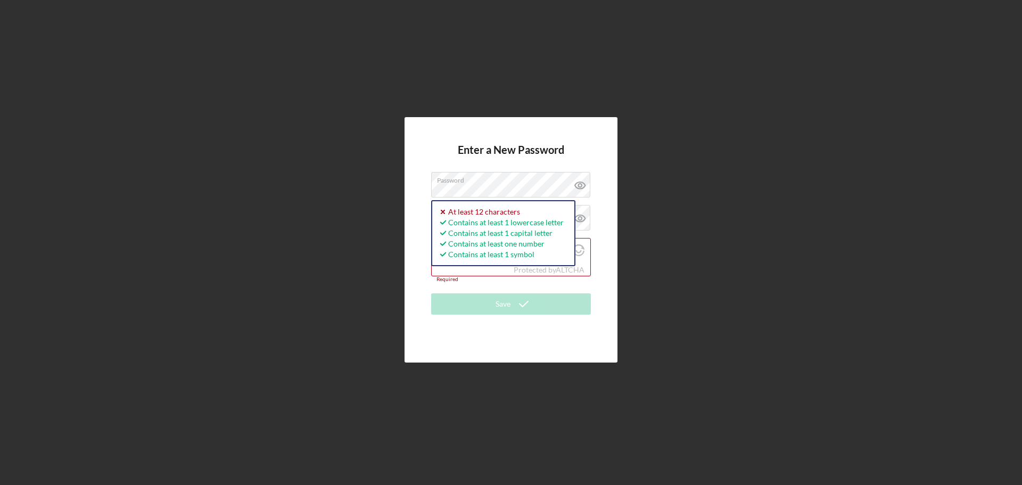 The height and width of the screenshot is (485, 1022). Describe the element at coordinates (514, 178) in the screenshot. I see `label: Password` at that location.